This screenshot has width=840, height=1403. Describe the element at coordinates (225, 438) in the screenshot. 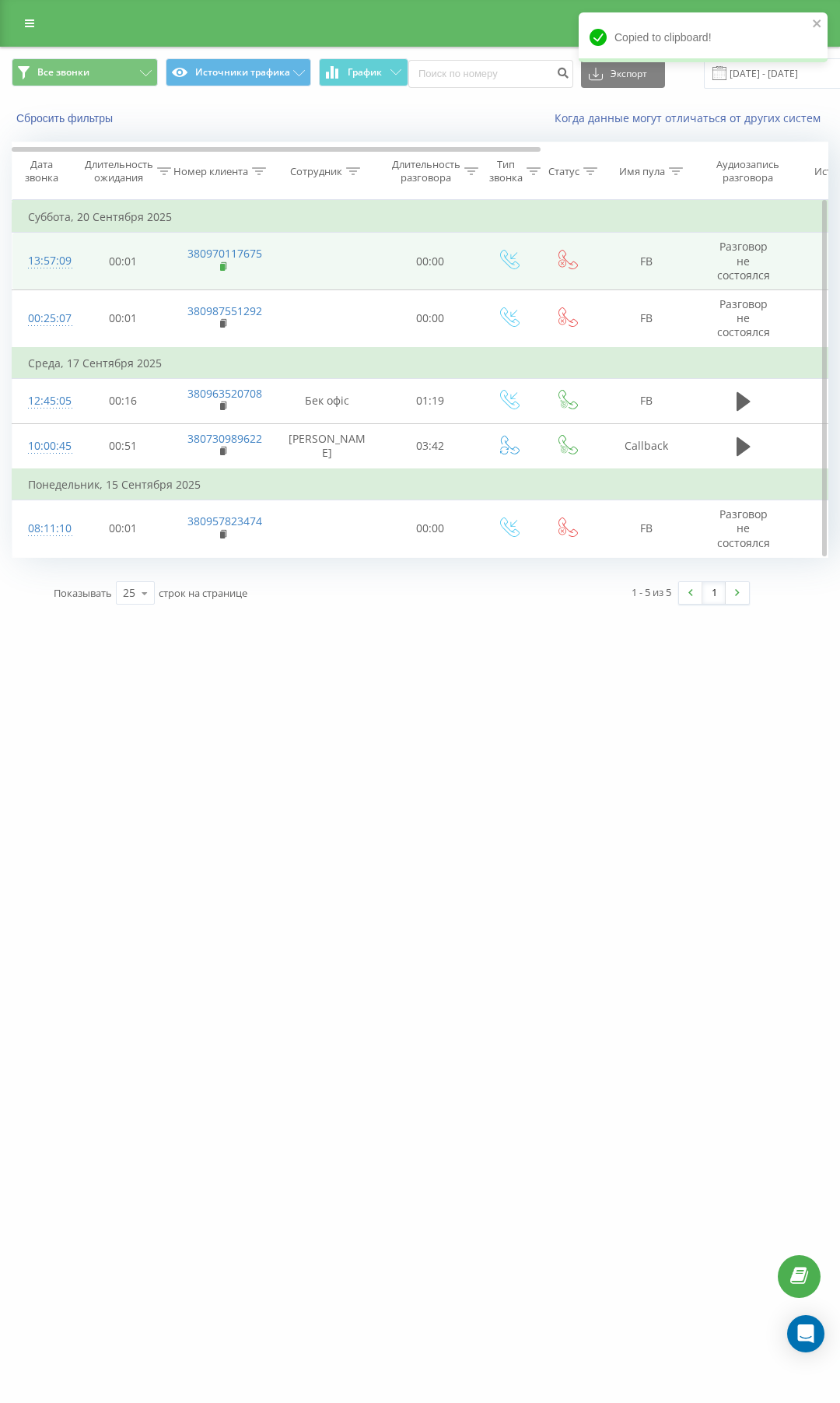

I see `a: 380730989622` at that location.